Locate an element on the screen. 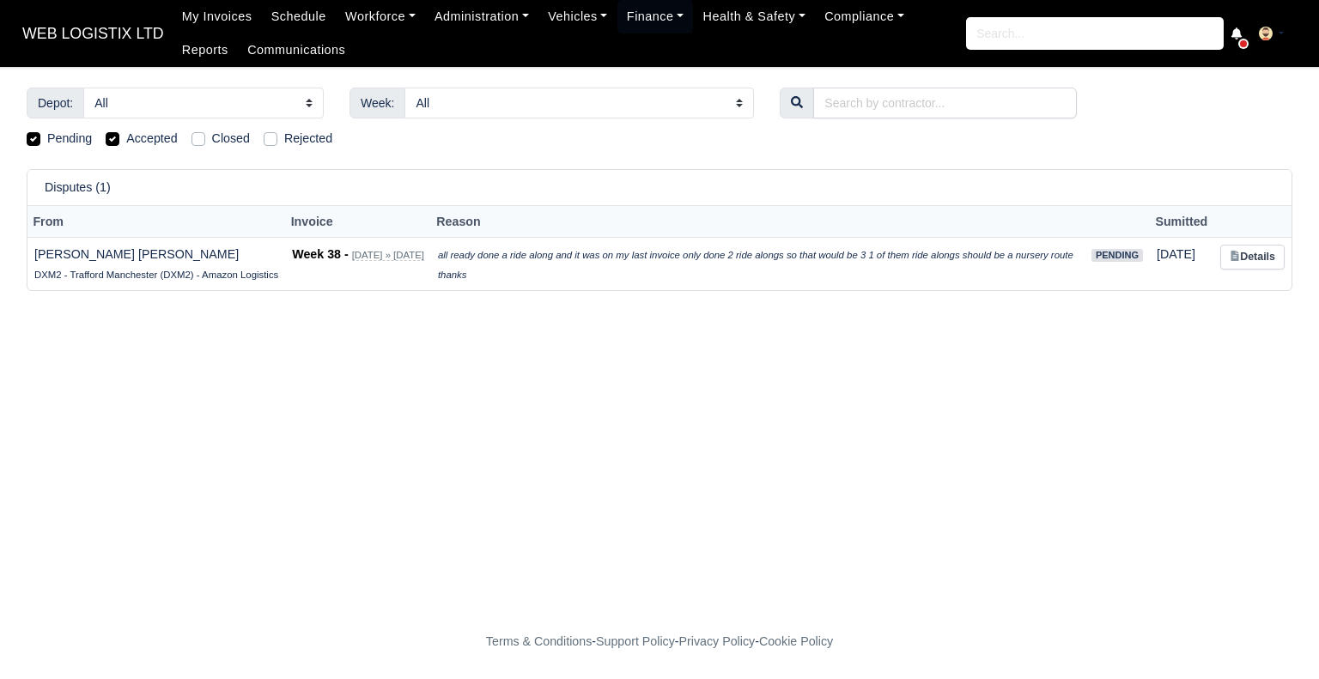 This screenshot has height=679, width=1319. label: Pending is located at coordinates (70, 138).